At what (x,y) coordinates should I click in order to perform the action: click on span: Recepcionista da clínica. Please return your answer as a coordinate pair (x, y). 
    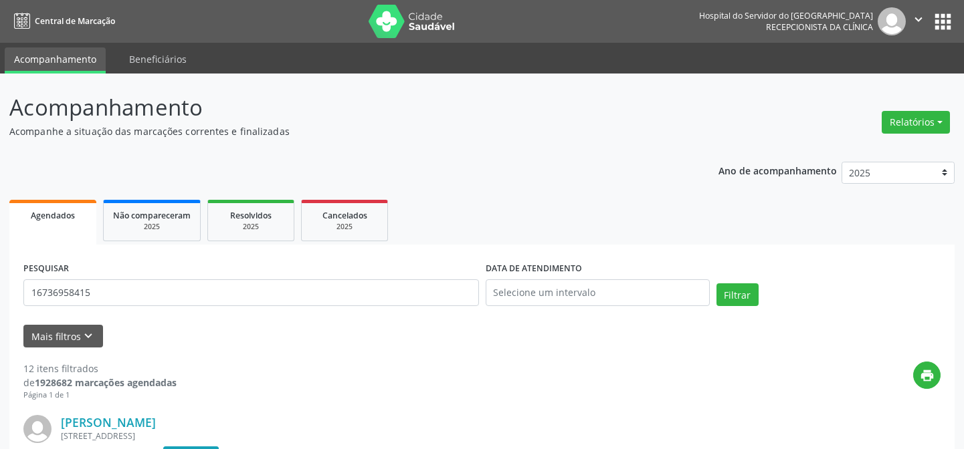
    Looking at the image, I should click on (819, 27).